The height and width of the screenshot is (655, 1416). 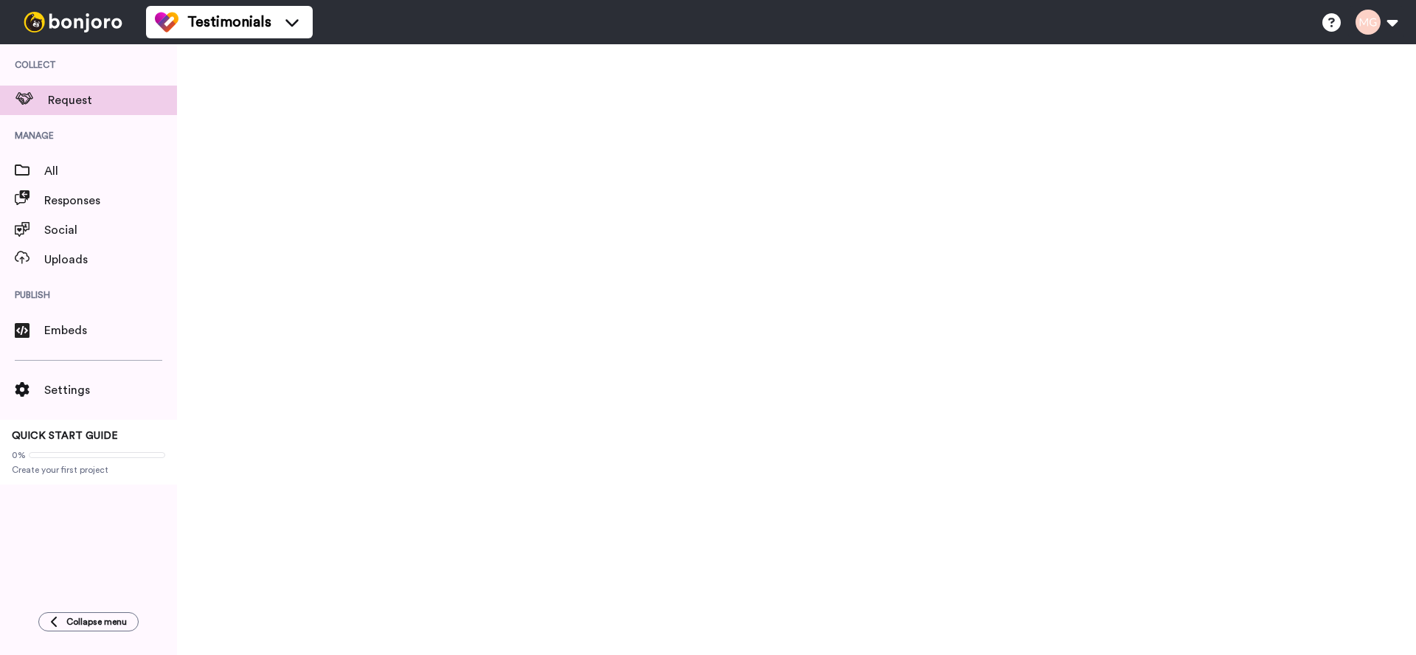 I want to click on span: All, so click(x=111, y=171).